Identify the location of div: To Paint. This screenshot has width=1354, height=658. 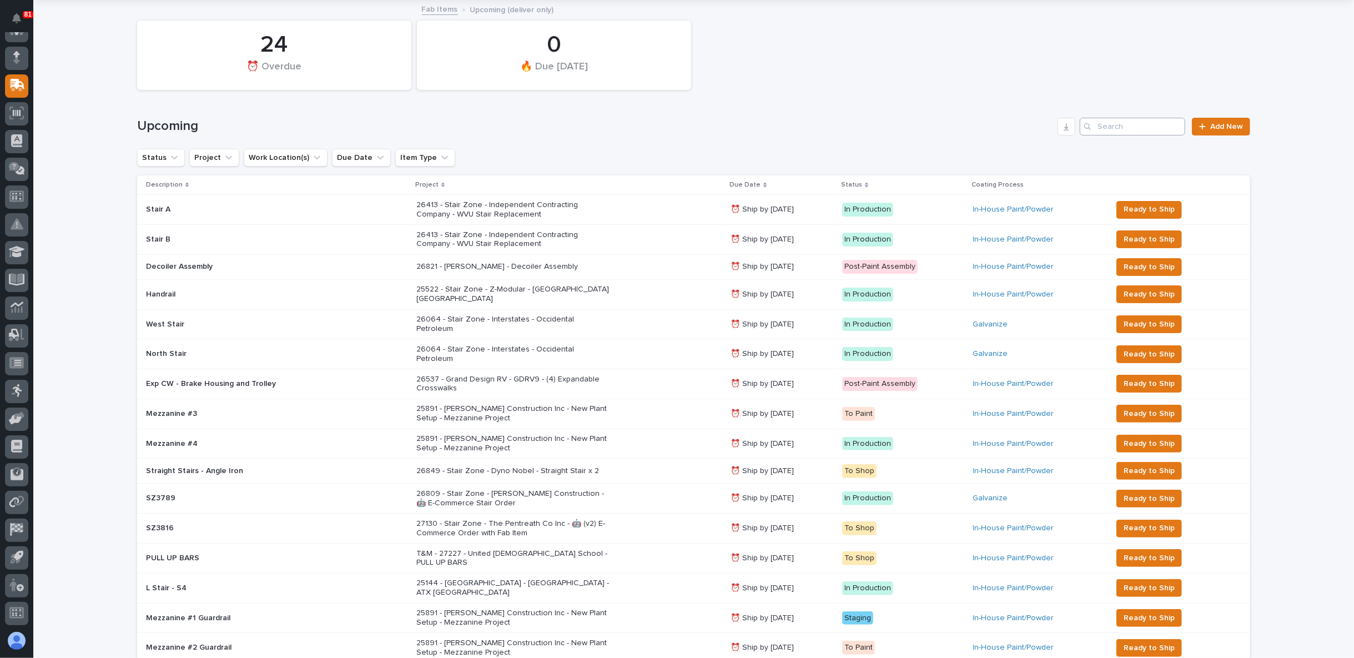
(858, 647).